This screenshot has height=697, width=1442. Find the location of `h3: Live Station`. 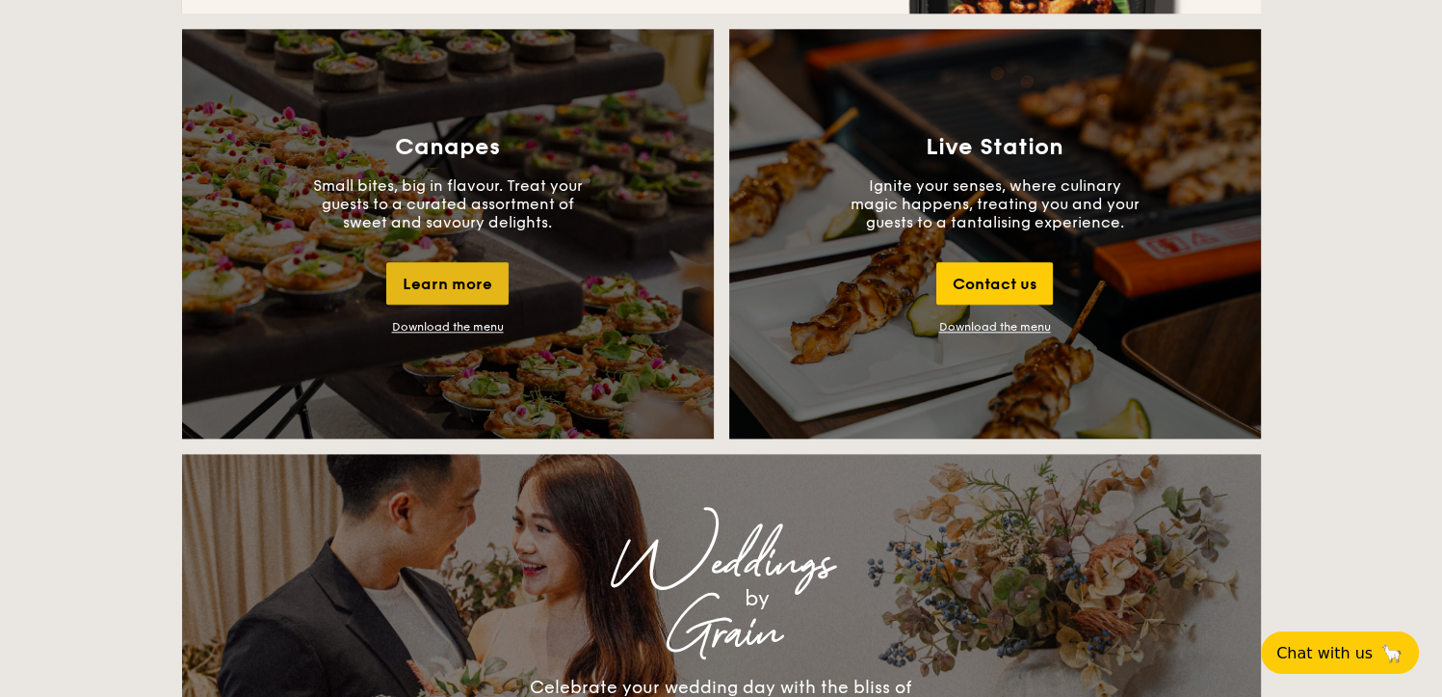

h3: Live Station is located at coordinates (994, 147).